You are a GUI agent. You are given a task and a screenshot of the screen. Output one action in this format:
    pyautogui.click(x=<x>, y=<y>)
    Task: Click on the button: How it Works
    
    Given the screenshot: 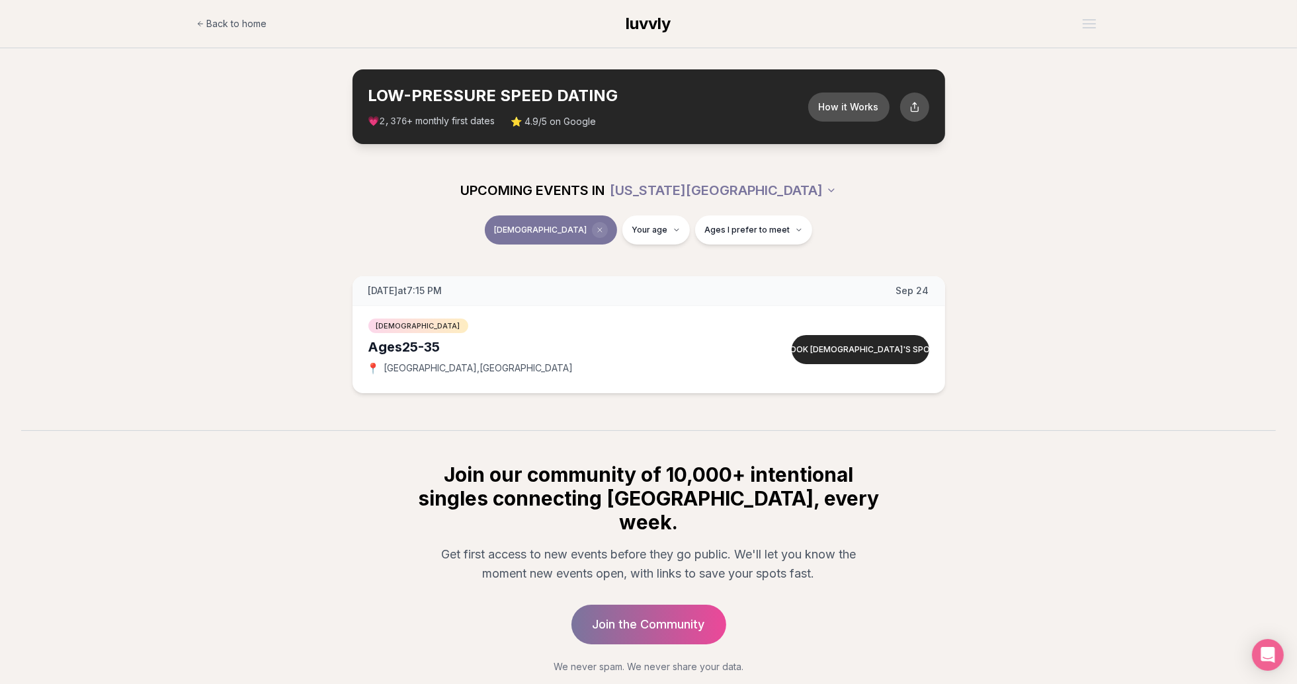 What is the action you would take?
    pyautogui.click(x=848, y=107)
    